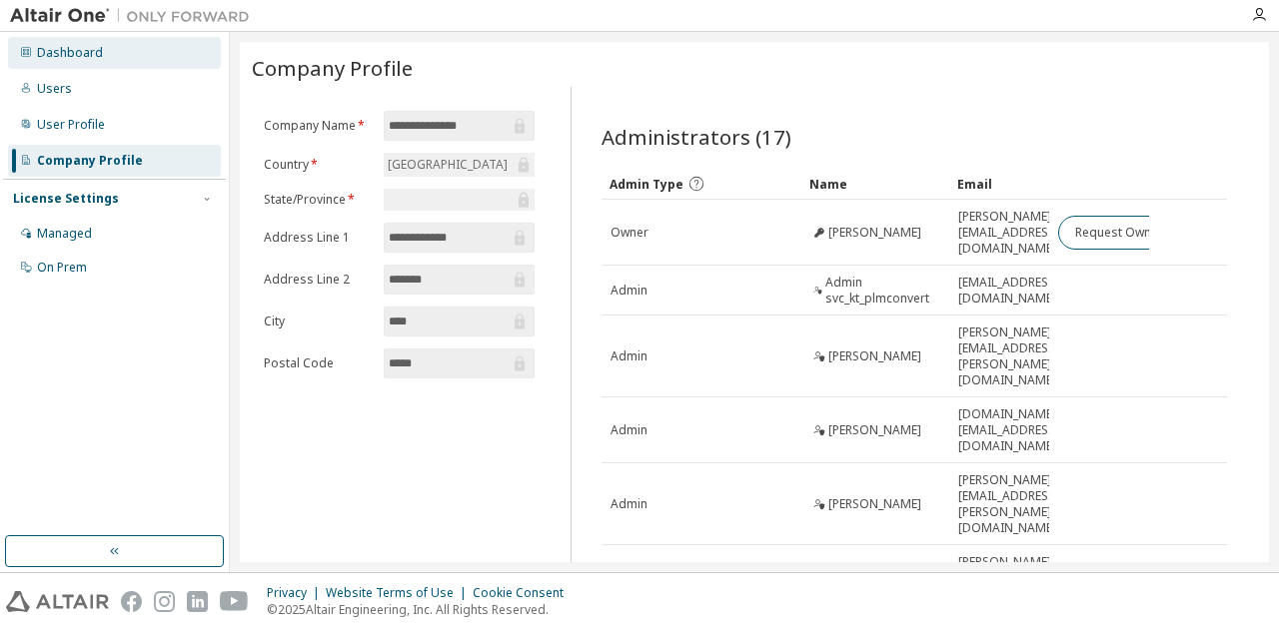 The height and width of the screenshot is (630, 1279). I want to click on p: © 2025 Altair Engineering, Inc. All Rights Reserved., so click(421, 609).